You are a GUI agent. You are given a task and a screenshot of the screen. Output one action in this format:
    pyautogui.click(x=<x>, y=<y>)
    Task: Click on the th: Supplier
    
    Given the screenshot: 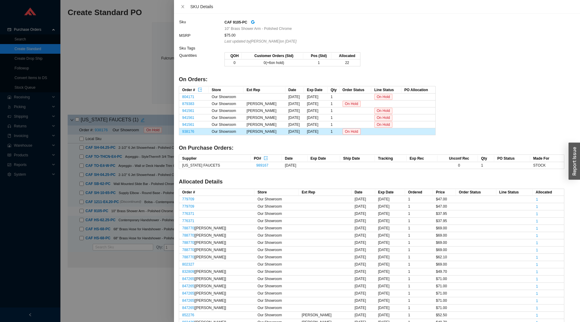 What is the action you would take?
    pyautogui.click(x=215, y=158)
    